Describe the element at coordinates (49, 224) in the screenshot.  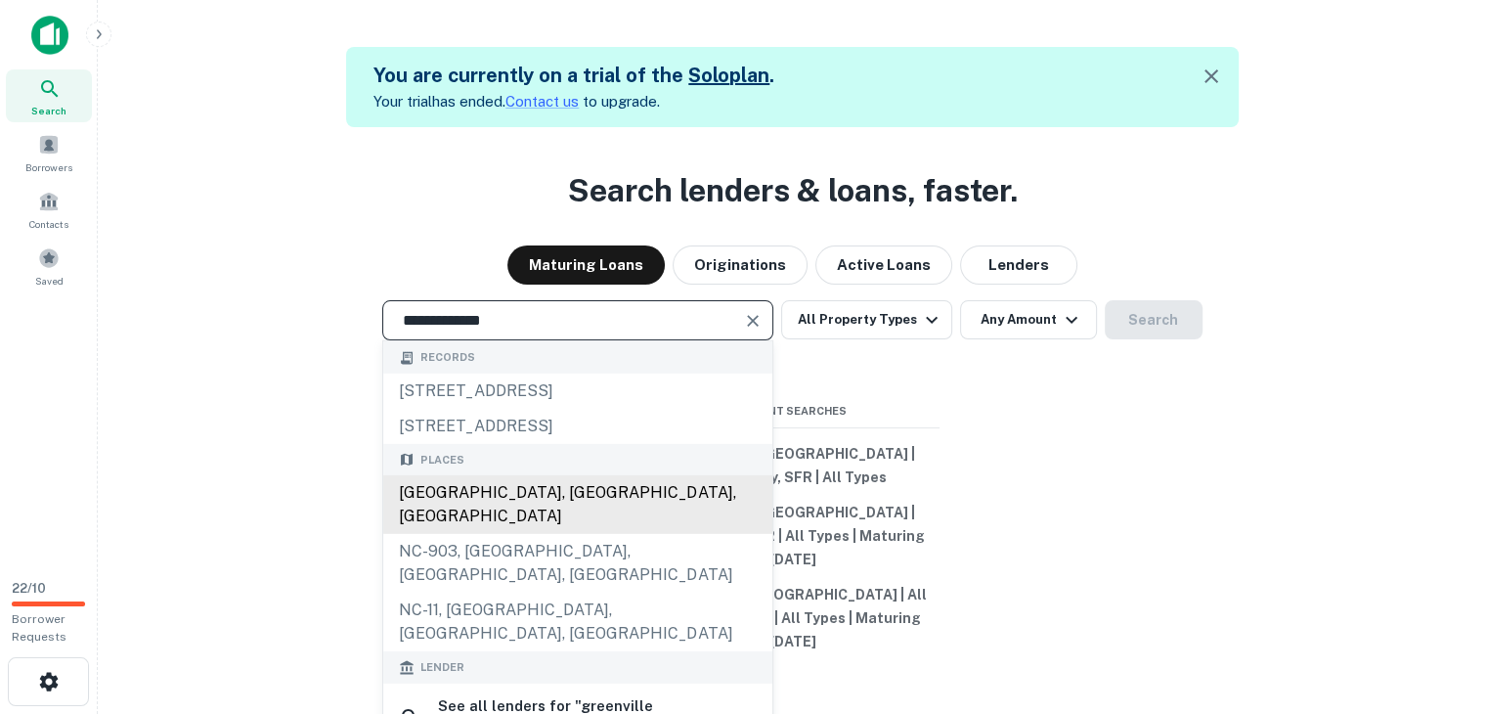
I see `span: Contacts` at that location.